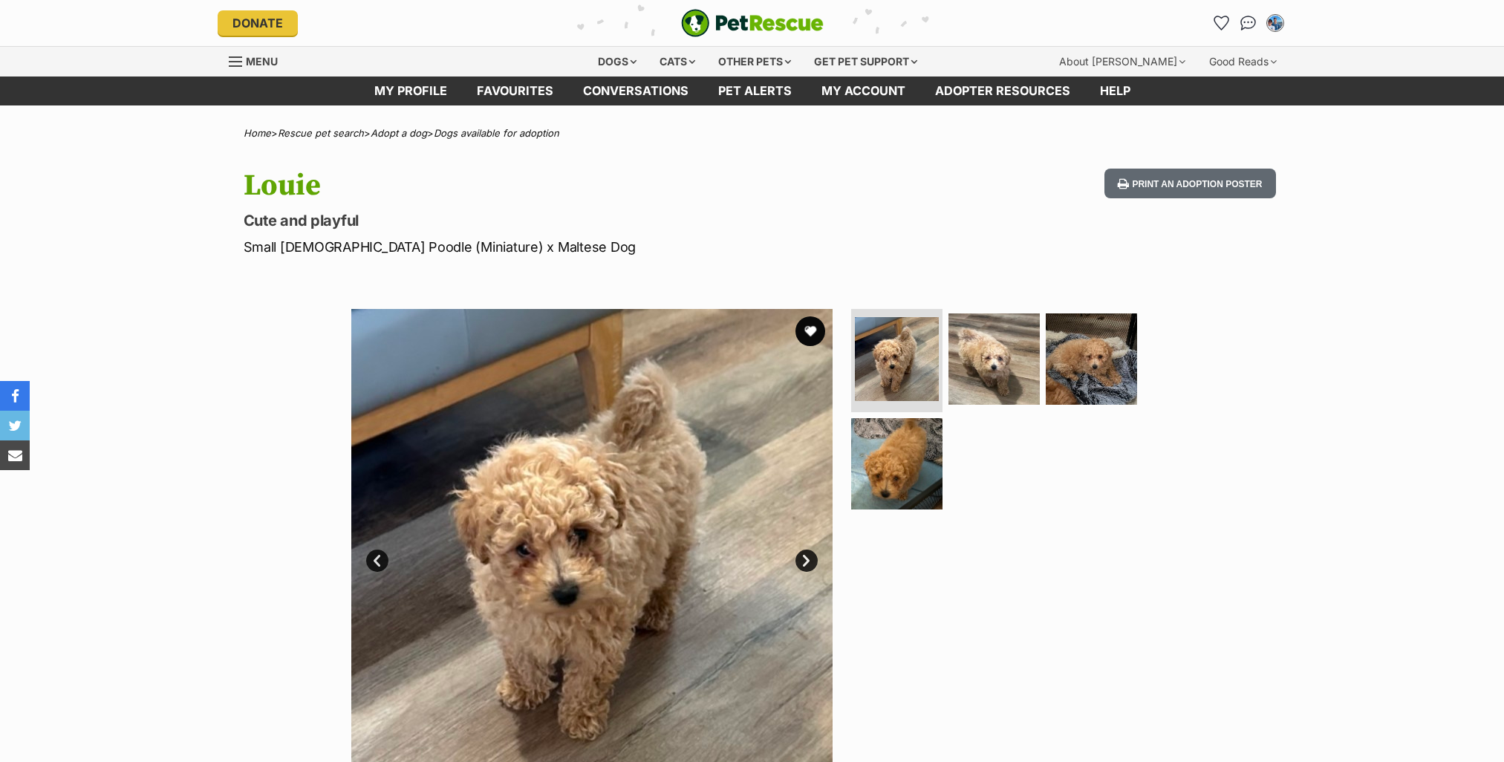 Image resolution: width=1504 pixels, height=762 pixels. Describe the element at coordinates (1190, 183) in the screenshot. I see `button: Print an adoption poster` at that location.